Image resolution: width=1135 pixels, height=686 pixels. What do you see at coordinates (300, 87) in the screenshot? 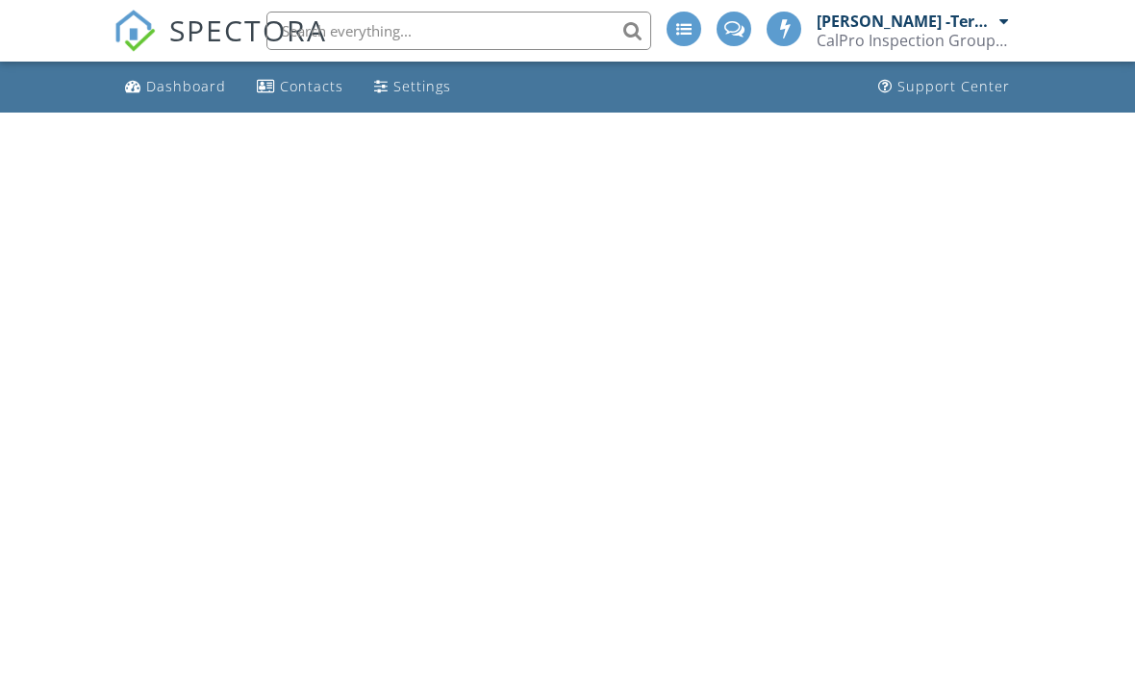
I see `a: Contacts` at bounding box center [300, 87].